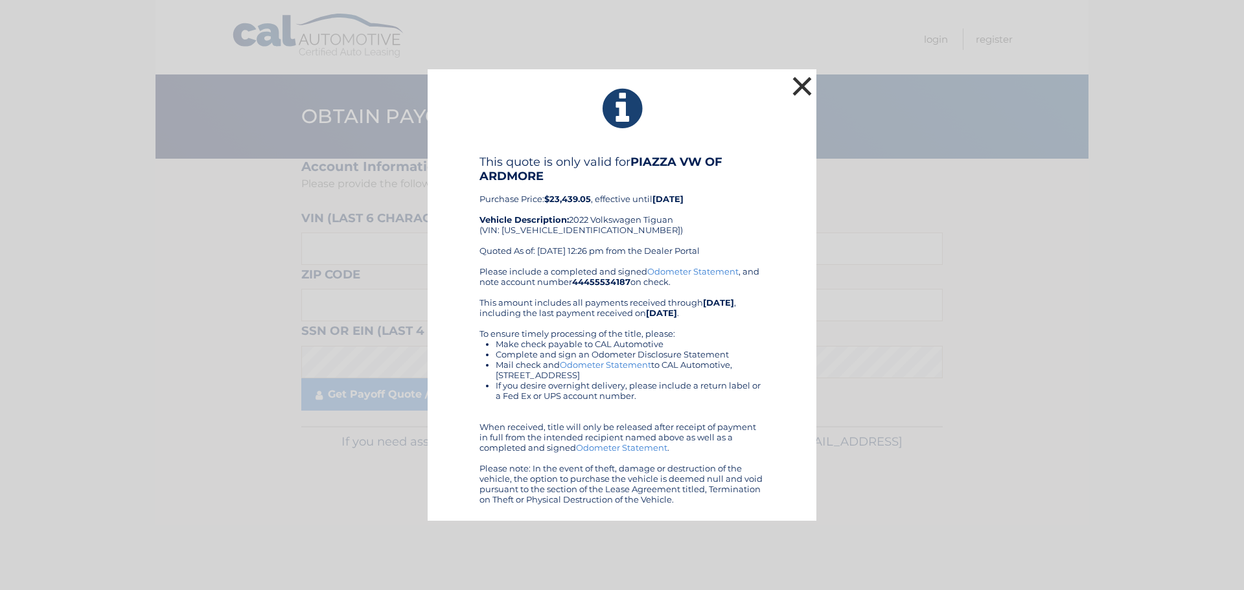  What do you see at coordinates (622, 169) in the screenshot?
I see `h4: This quote is only valid for` at bounding box center [622, 169].